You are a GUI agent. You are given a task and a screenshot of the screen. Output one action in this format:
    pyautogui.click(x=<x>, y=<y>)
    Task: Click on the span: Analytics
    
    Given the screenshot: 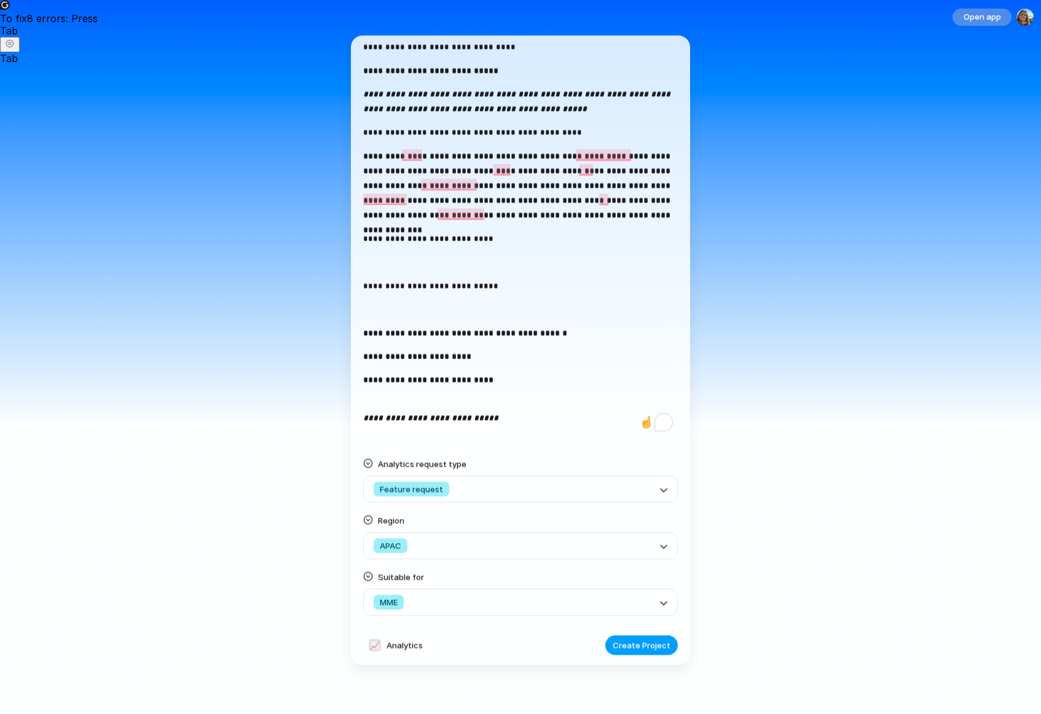 What is the action you would take?
    pyautogui.click(x=404, y=645)
    